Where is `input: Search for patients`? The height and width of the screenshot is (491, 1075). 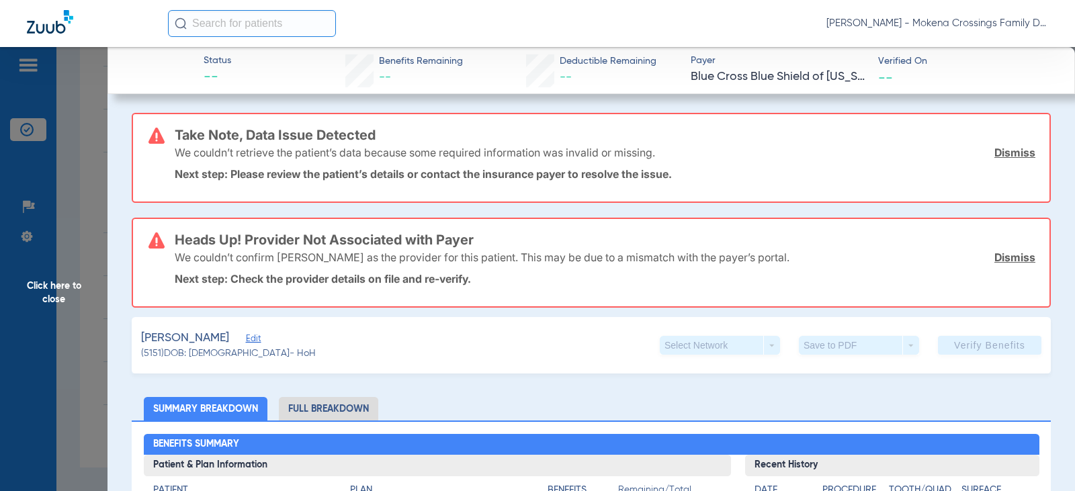
input: Search for patients is located at coordinates (252, 24).